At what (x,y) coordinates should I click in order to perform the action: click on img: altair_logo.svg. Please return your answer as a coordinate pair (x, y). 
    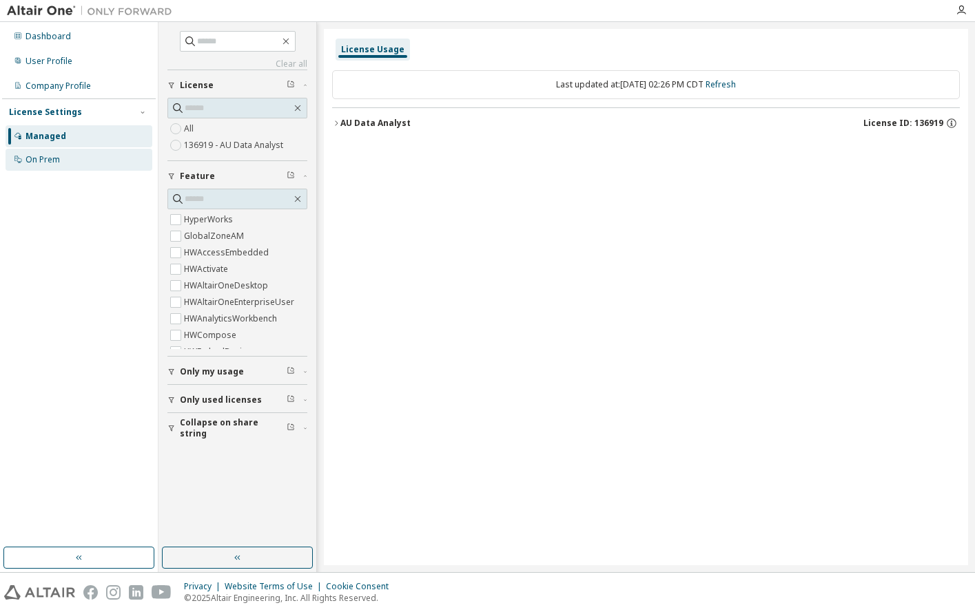
    Looking at the image, I should click on (39, 592).